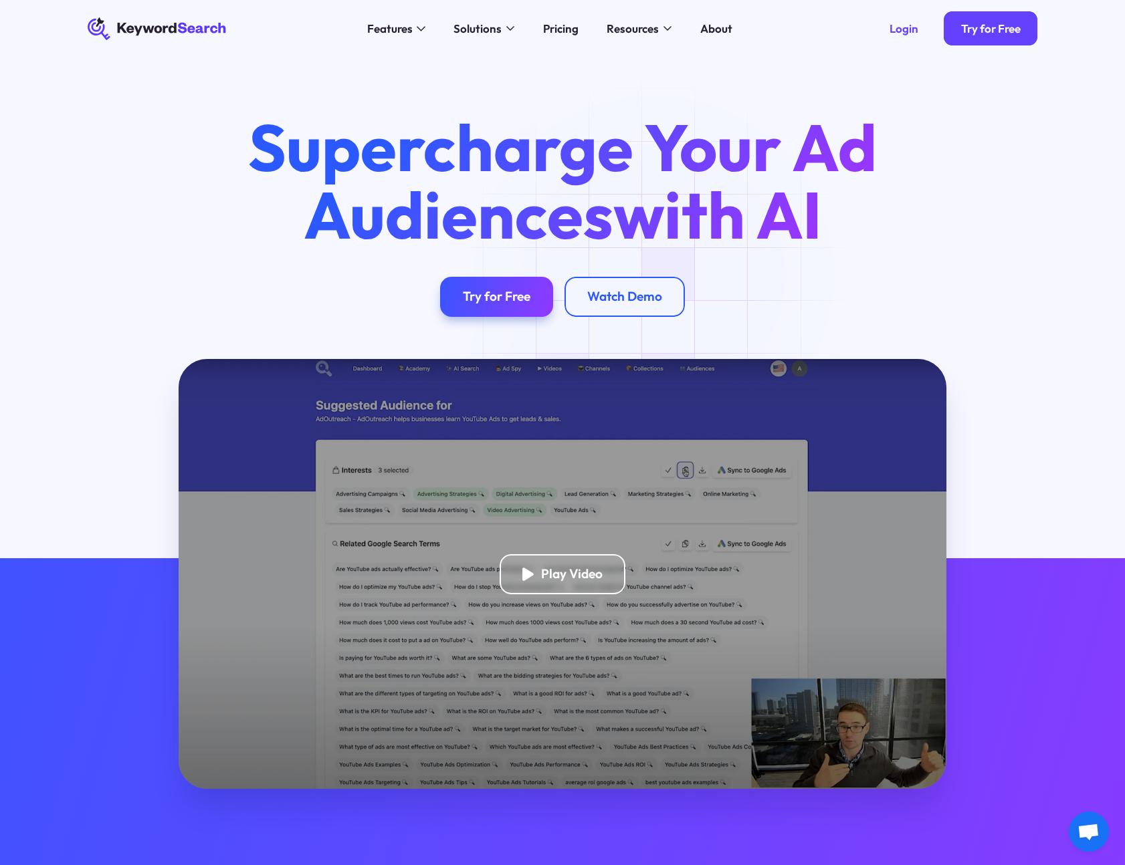 Image resolution: width=1125 pixels, height=865 pixels. What do you see at coordinates (904, 28) in the screenshot?
I see `div: Login` at bounding box center [904, 28].